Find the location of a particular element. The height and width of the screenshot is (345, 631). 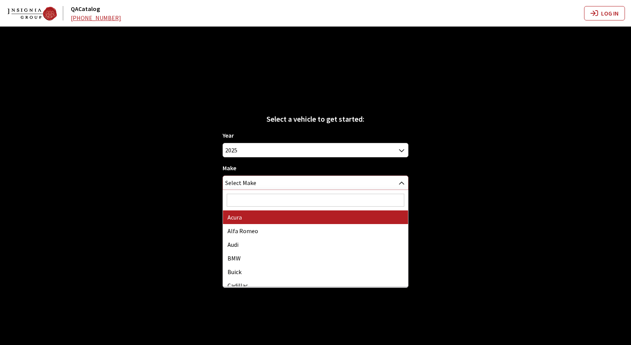

input: Search is located at coordinates (316, 200).